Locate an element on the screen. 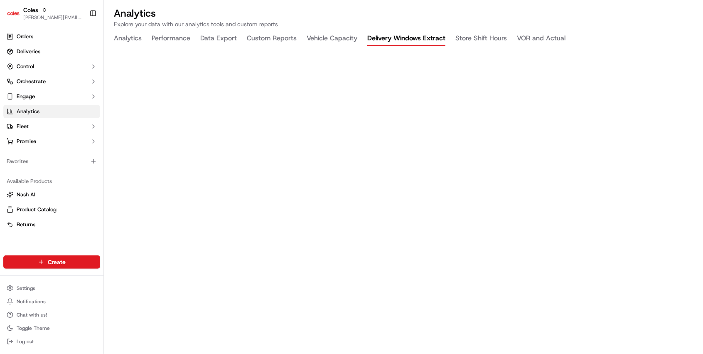  span: Orchestrate is located at coordinates (31, 81).